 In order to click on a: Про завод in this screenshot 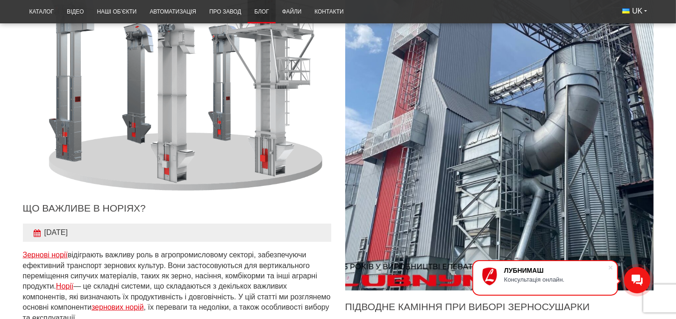, I will do `click(225, 12)`.